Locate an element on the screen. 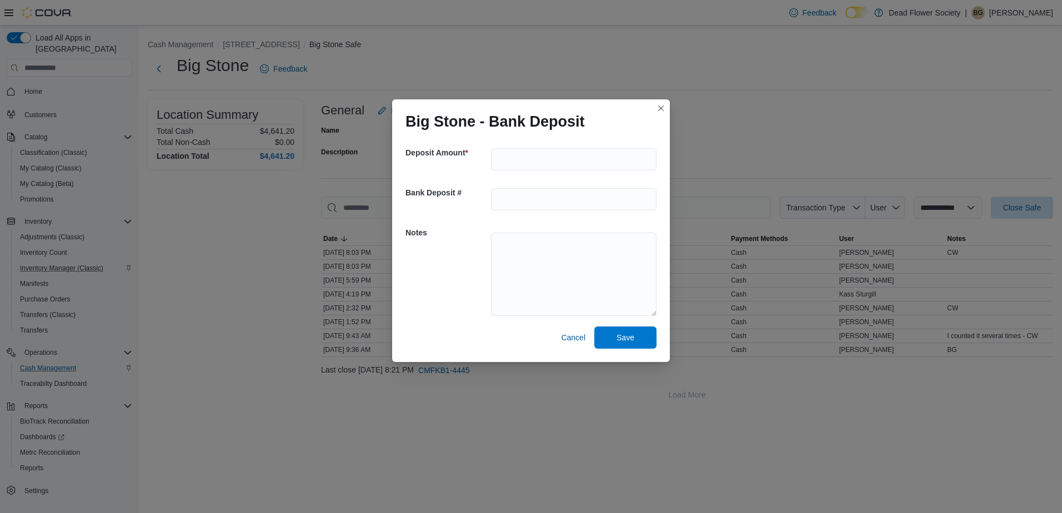 This screenshot has height=513, width=1062. h5: Deposit Amount is located at coordinates (447, 153).